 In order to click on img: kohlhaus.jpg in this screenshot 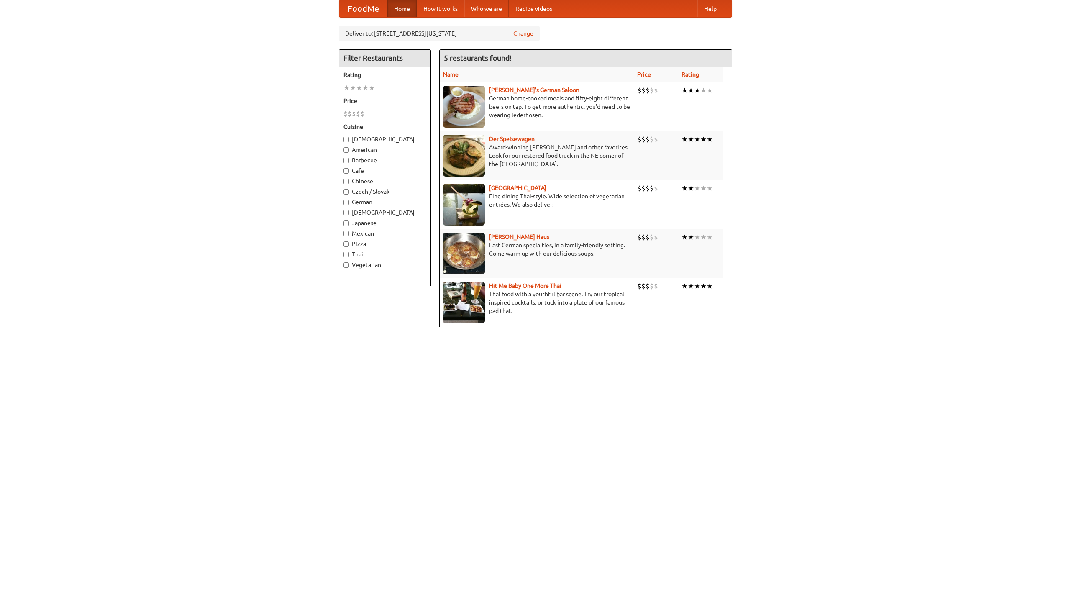, I will do `click(464, 254)`.